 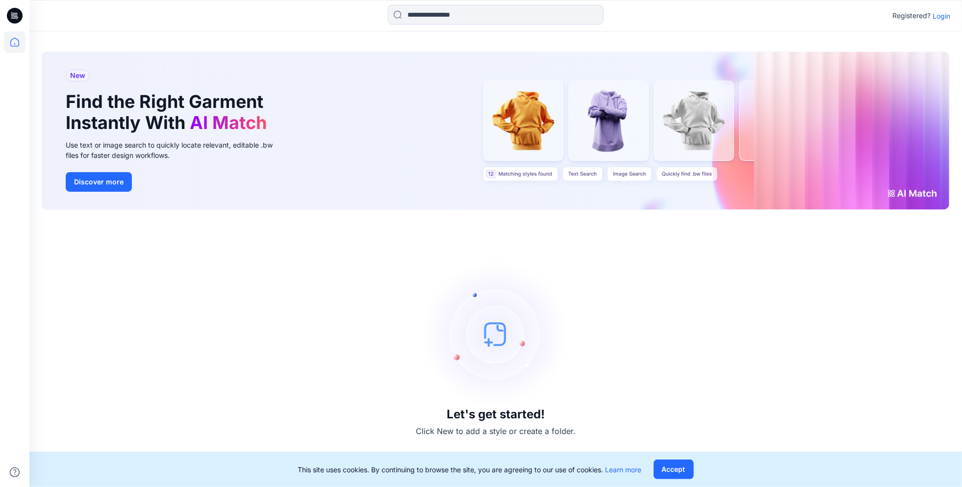 What do you see at coordinates (942, 16) in the screenshot?
I see `p: Login` at bounding box center [942, 16].